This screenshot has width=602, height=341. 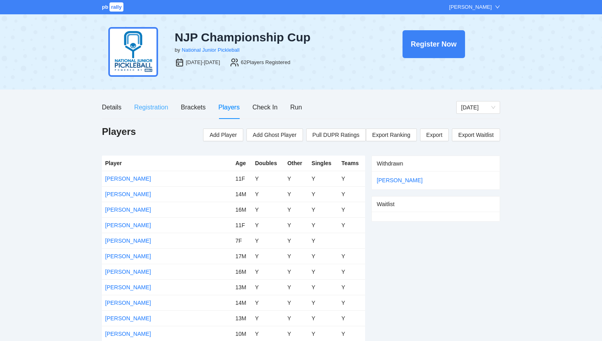 What do you see at coordinates (434, 44) in the screenshot?
I see `button: Register Now` at bounding box center [434, 44].